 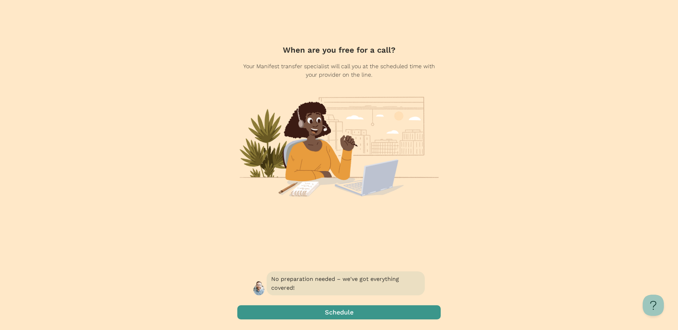 I want to click on h2: When are you free for a call?, so click(x=339, y=50).